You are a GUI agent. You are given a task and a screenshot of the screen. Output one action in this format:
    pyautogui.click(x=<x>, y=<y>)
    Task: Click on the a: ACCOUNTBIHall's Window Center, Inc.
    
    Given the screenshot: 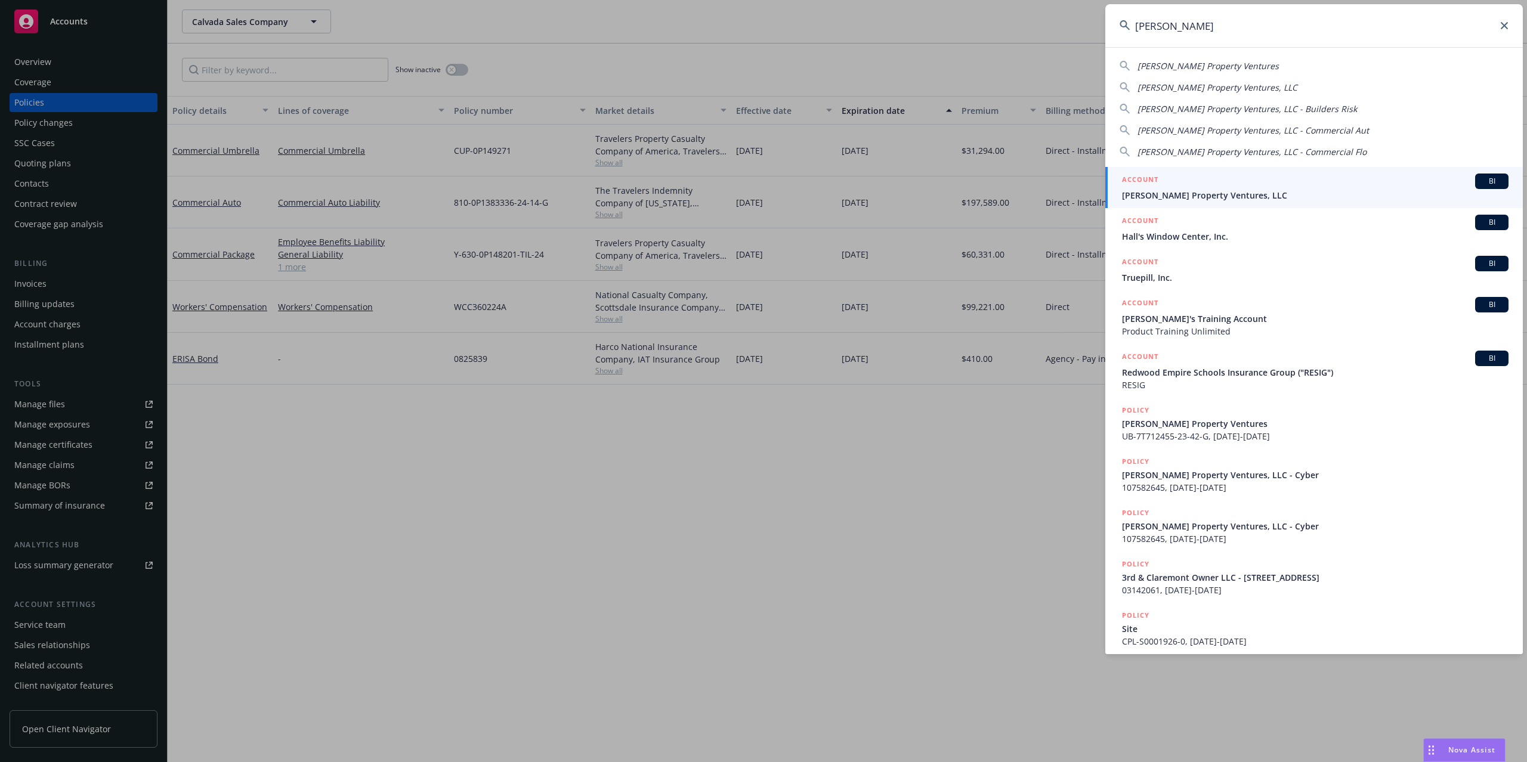 What is the action you would take?
    pyautogui.click(x=1314, y=228)
    